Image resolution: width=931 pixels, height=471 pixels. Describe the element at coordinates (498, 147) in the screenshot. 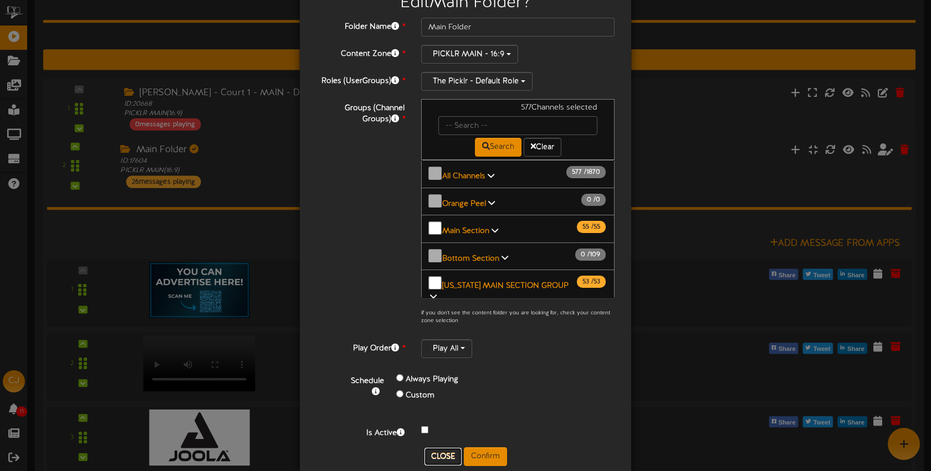

I see `button: Search` at that location.